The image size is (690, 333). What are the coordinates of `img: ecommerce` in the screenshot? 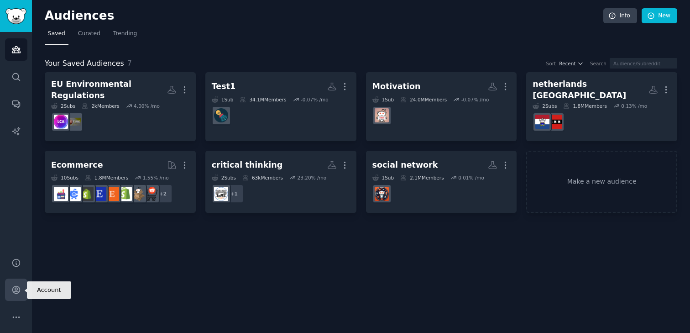 It's located at (150, 193).